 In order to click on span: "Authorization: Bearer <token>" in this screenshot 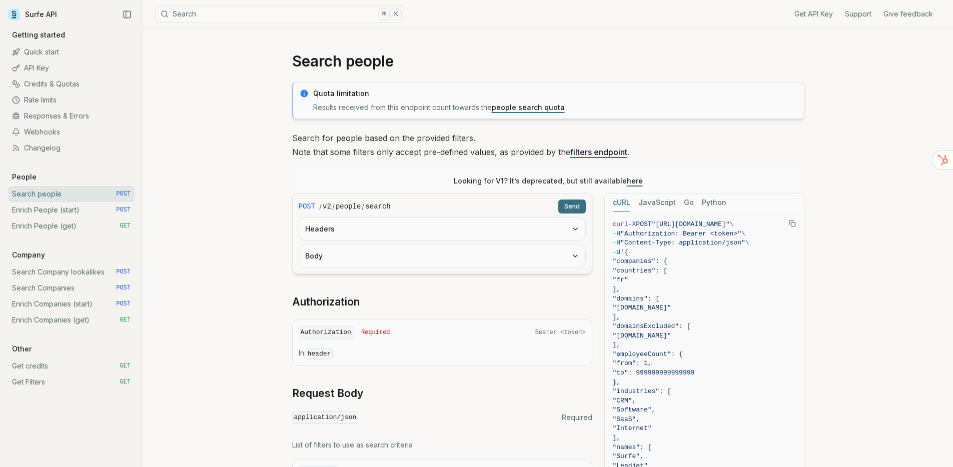, I will do `click(681, 234)`.